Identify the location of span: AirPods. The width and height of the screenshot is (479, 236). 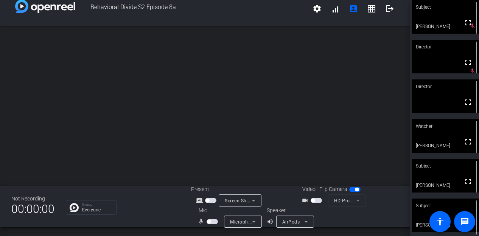
(291, 222).